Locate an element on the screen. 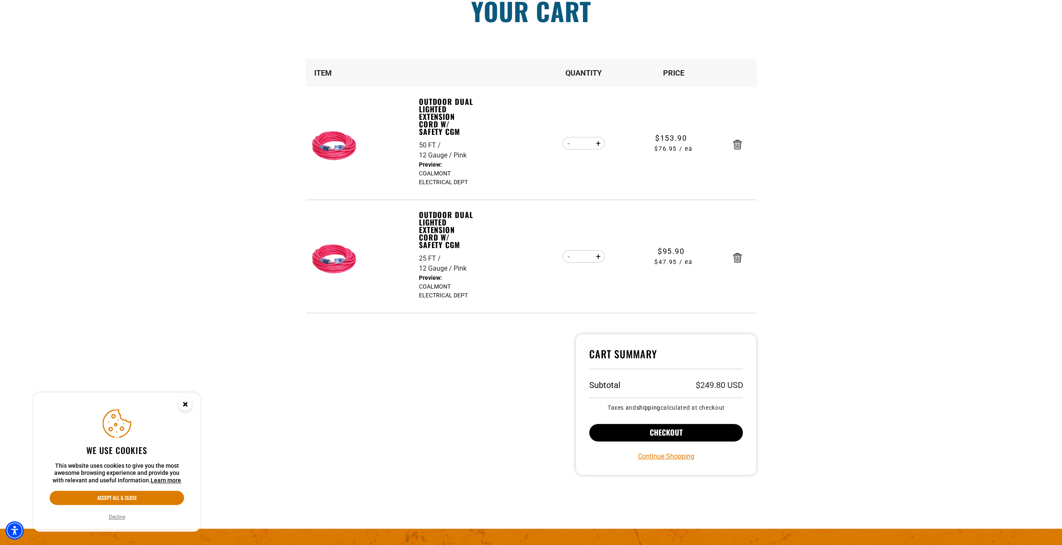  h3: Subtotal is located at coordinates (605, 385).